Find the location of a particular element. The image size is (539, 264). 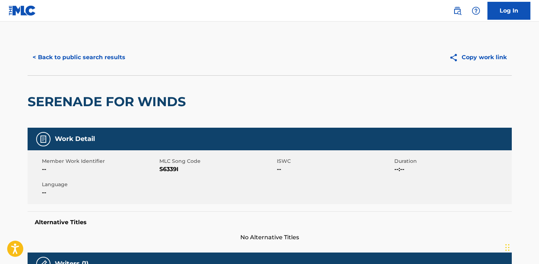

img: MLC Logo is located at coordinates (22, 10).